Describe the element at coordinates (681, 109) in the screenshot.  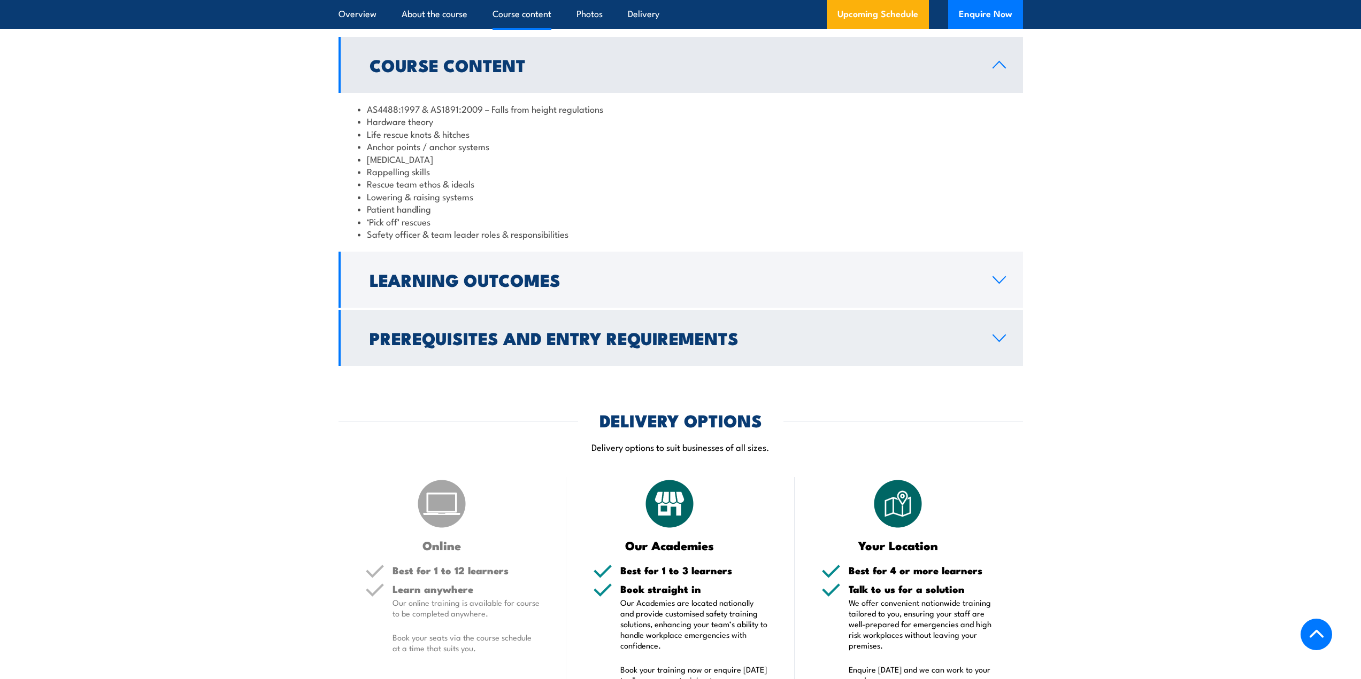
I see `li: AS4488:1997 & AS1891:2009 – Falls from height regulations` at that location.